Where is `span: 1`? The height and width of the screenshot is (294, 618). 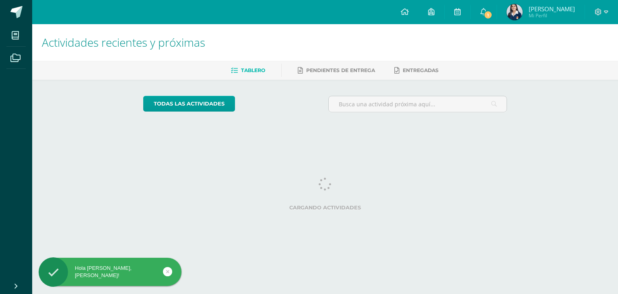 span: 1 is located at coordinates (488, 15).